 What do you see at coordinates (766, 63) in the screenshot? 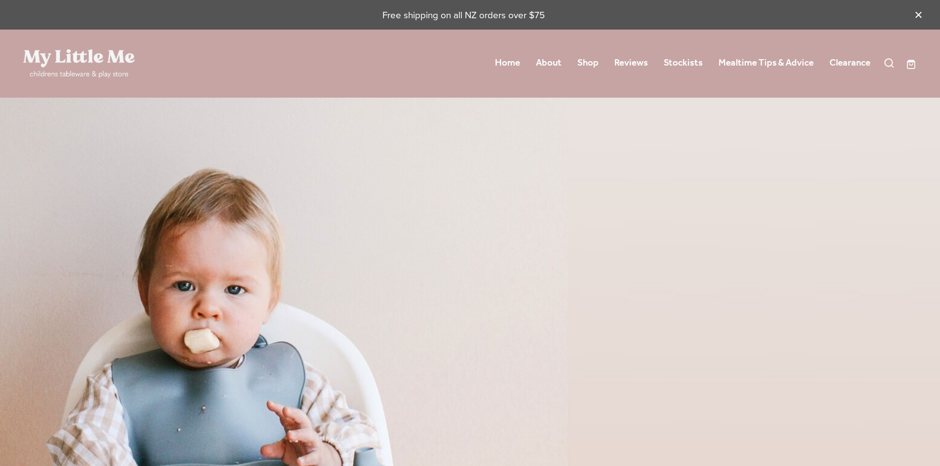
I see `a: Mealtime Tips & Advice` at bounding box center [766, 63].